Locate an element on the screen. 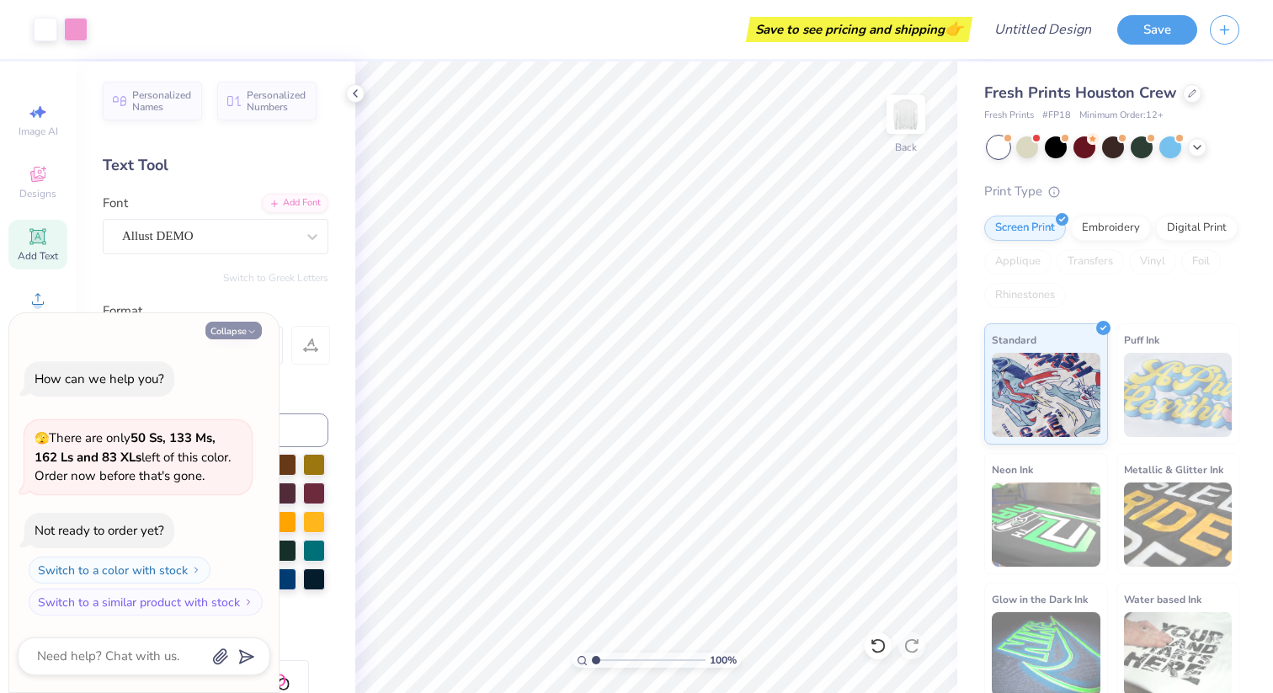 This screenshot has height=693, width=1273. img: Metallic & Glitter Ink is located at coordinates (1178, 525).